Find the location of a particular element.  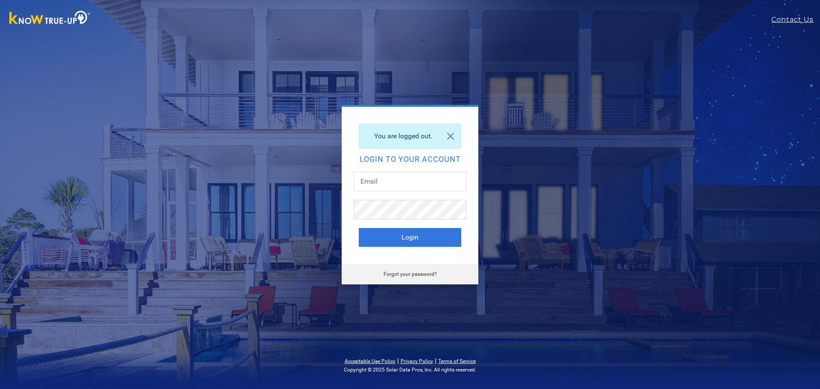

input: Email is located at coordinates (410, 181).